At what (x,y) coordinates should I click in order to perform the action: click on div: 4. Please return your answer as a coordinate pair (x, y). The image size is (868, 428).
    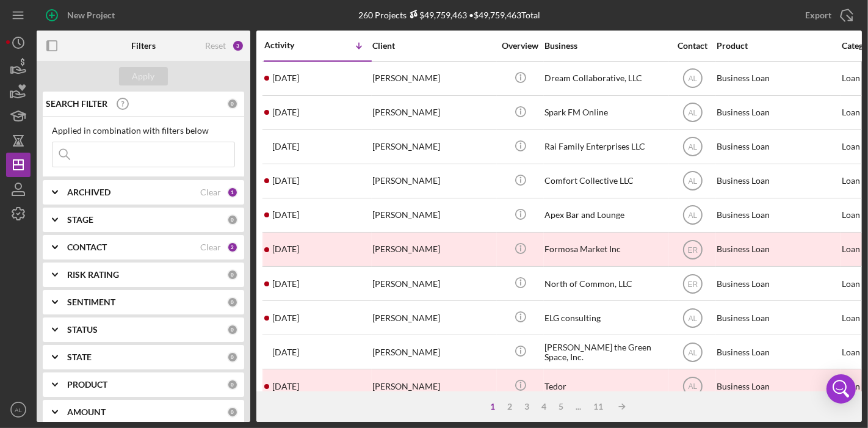
    Looking at the image, I should click on (544, 406).